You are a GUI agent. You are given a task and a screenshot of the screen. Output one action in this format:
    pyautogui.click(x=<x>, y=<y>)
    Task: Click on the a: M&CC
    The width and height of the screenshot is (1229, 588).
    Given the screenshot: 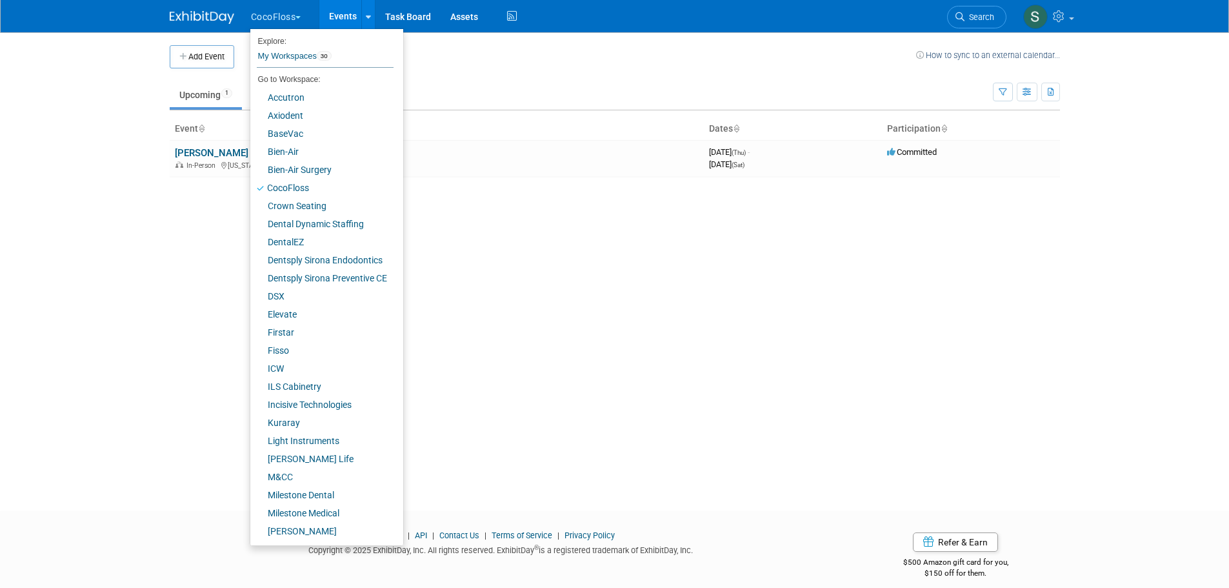 What is the action you would take?
    pyautogui.click(x=322, y=477)
    